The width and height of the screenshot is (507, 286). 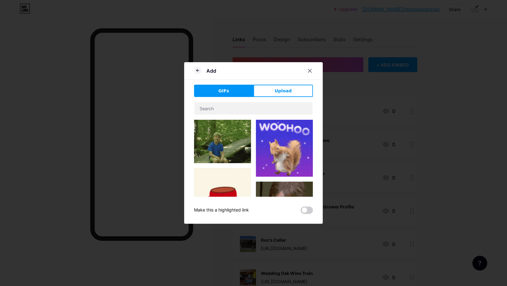 I want to click on input: Search, so click(x=254, y=108).